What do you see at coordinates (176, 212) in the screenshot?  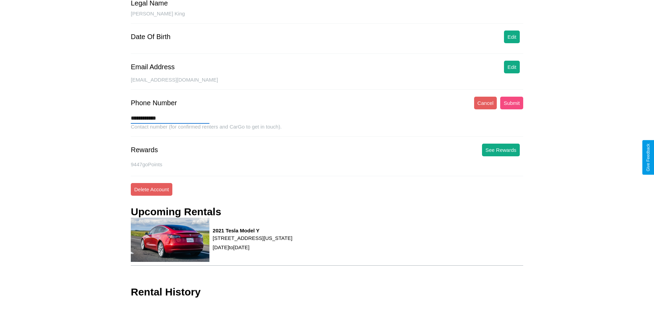 I see `h3: Upcoming Rentals` at bounding box center [176, 212].